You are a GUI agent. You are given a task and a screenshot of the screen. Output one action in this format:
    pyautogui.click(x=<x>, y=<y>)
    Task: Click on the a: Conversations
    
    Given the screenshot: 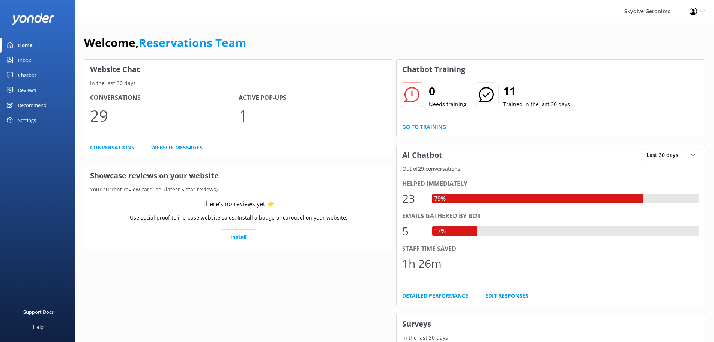 What is the action you would take?
    pyautogui.click(x=112, y=147)
    